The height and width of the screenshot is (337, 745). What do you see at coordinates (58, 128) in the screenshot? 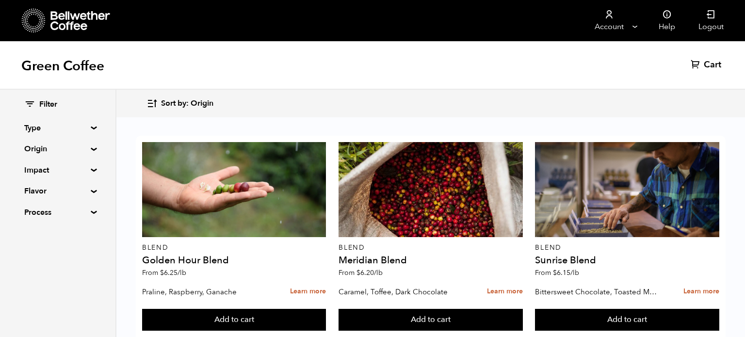
I see `summary: Type` at bounding box center [58, 128].